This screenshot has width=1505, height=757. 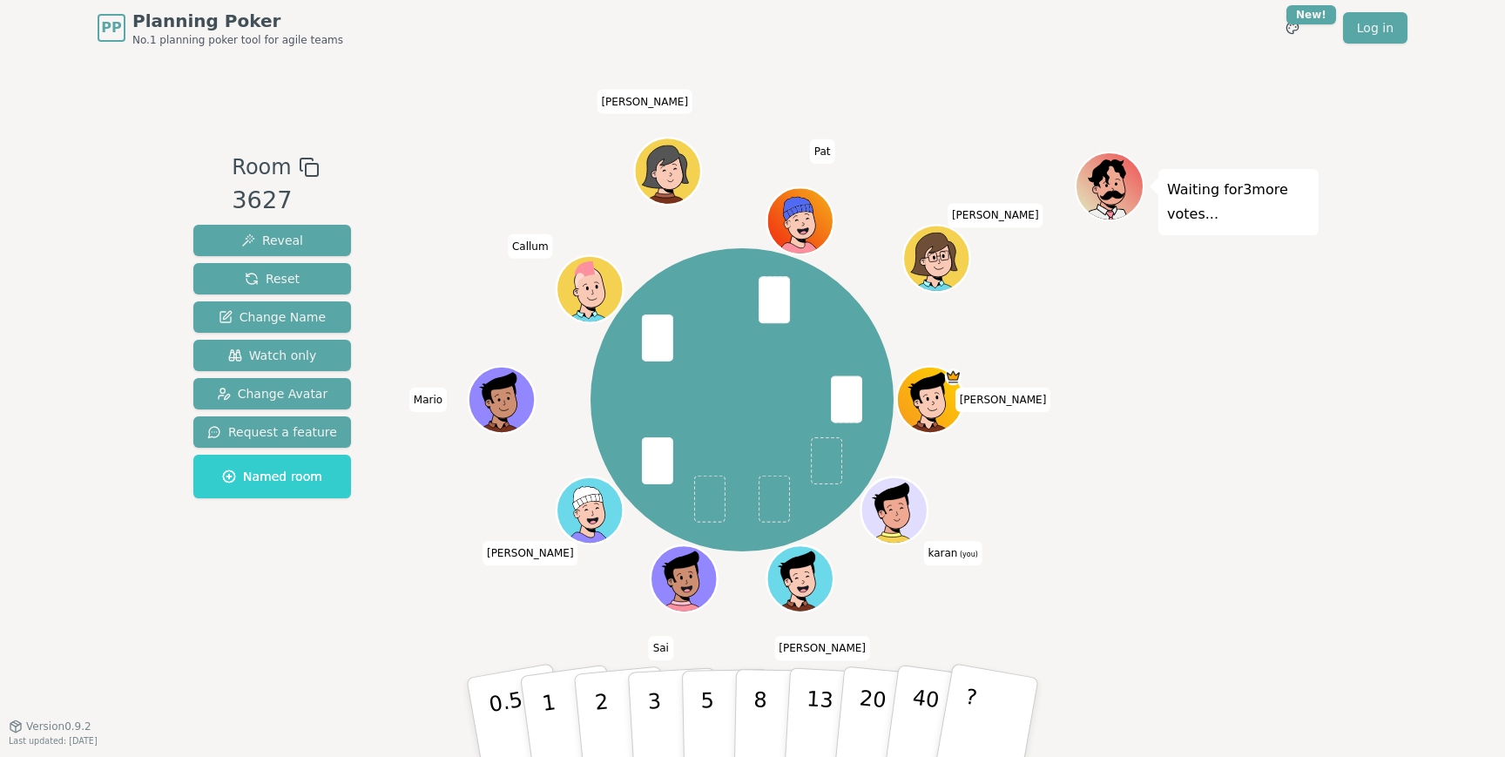 What do you see at coordinates (238, 21) in the screenshot?
I see `span: Planning Poker` at bounding box center [238, 21].